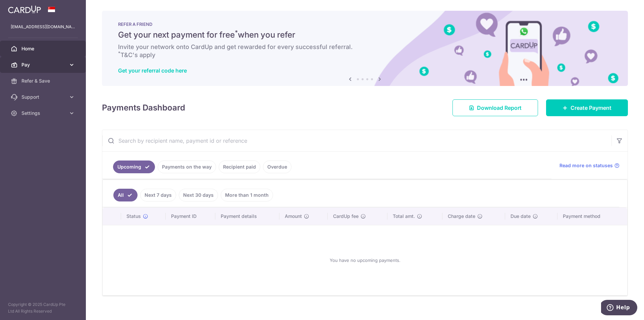 This screenshot has height=320, width=644. Describe the element at coordinates (365, 48) in the screenshot. I see `img: RAF banner` at that location.